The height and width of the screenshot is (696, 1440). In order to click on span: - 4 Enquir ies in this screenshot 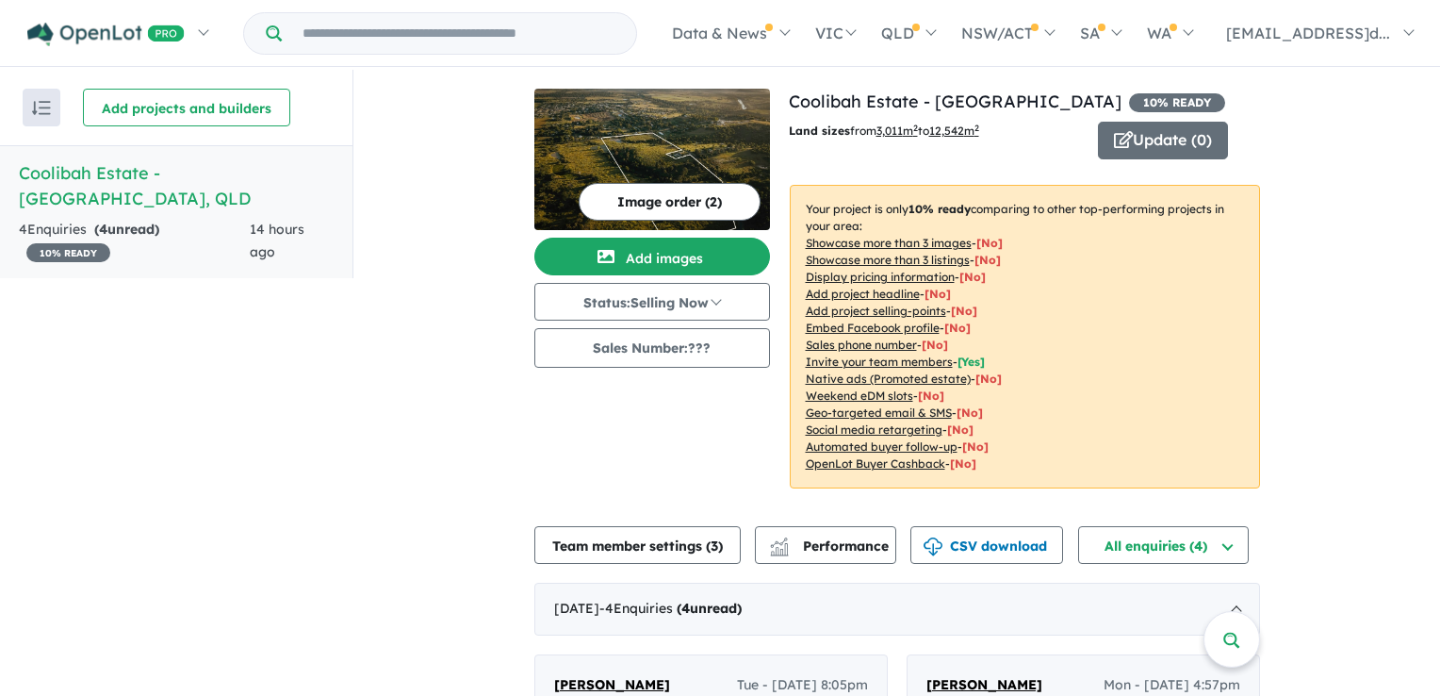, I will do `click(670, 608)`.